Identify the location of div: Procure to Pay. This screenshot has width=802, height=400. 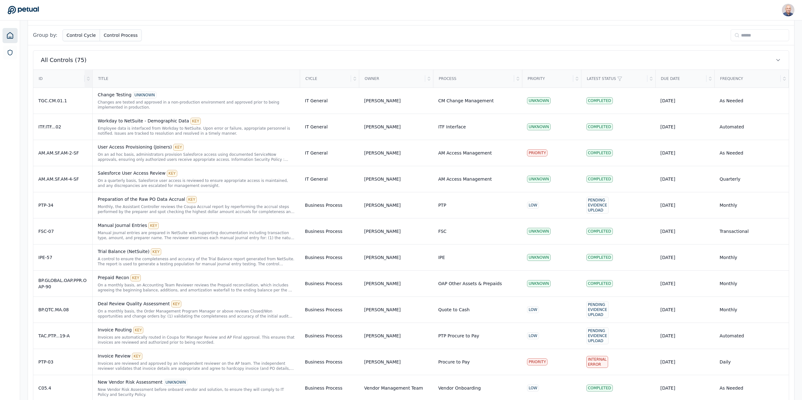
(454, 362).